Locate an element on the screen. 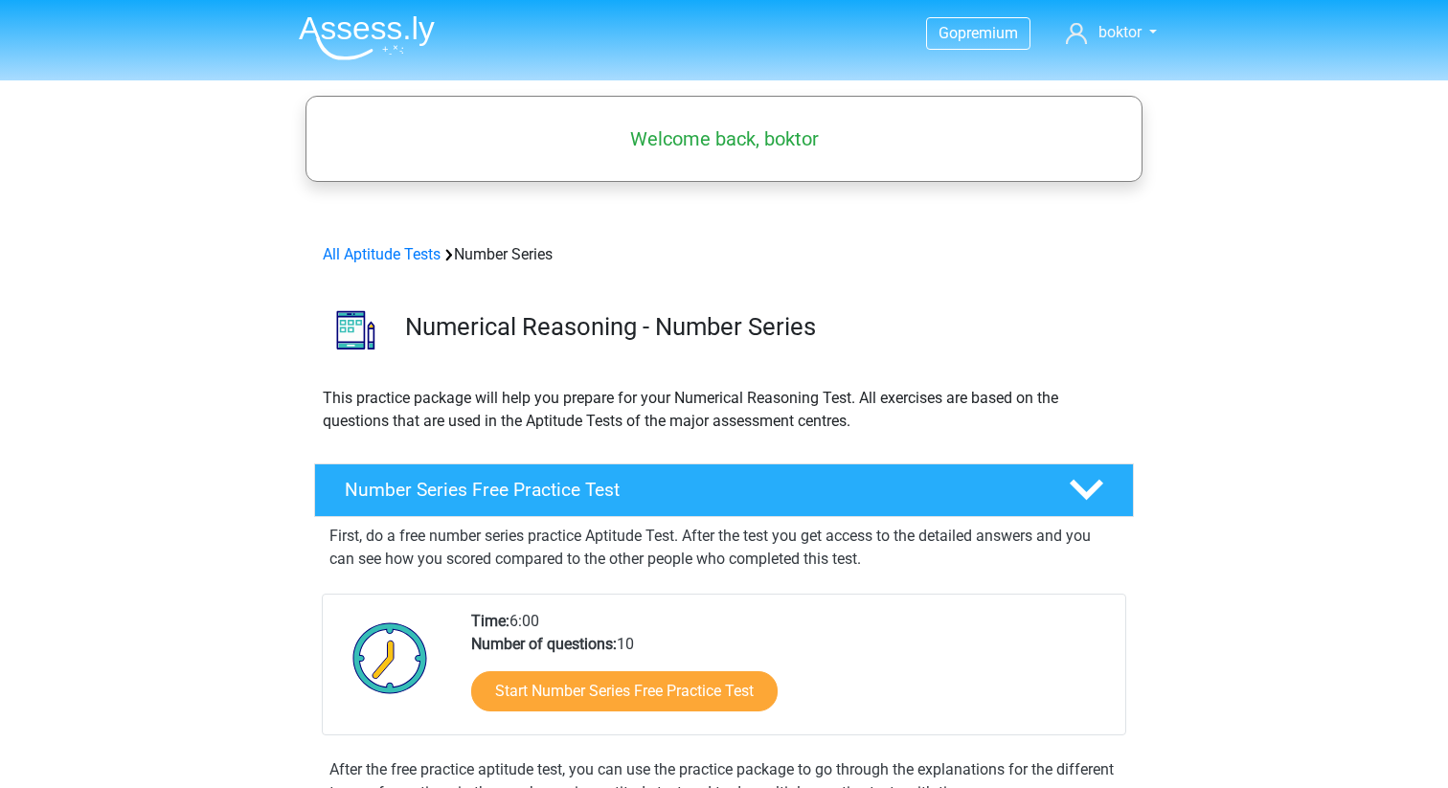  a: All Aptitude Tests is located at coordinates (381, 254).